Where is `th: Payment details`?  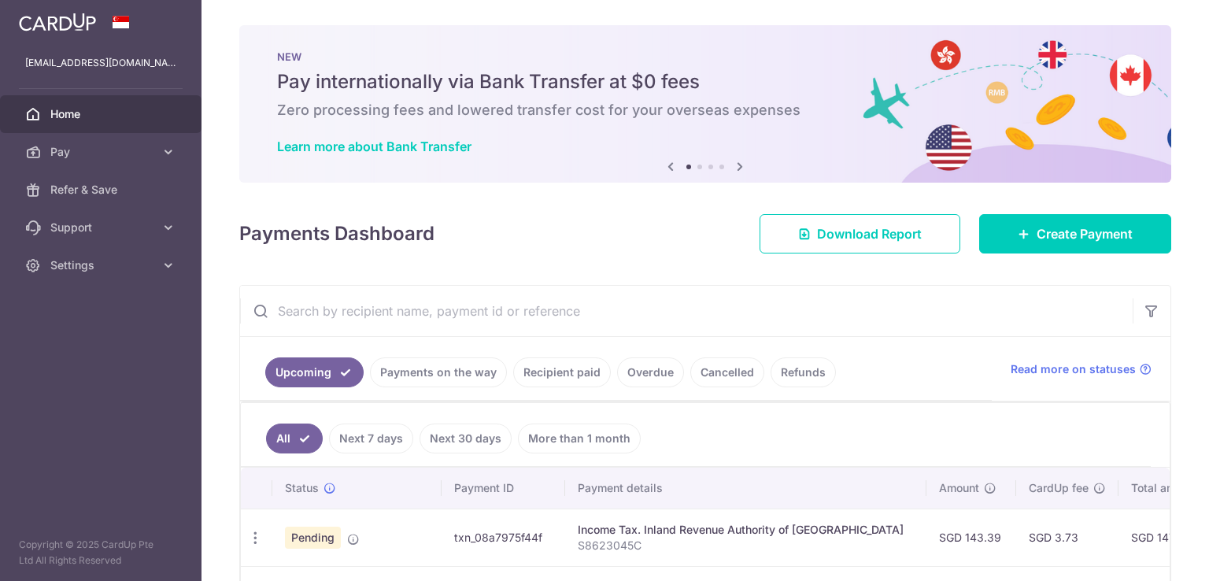 th: Payment details is located at coordinates (745, 488).